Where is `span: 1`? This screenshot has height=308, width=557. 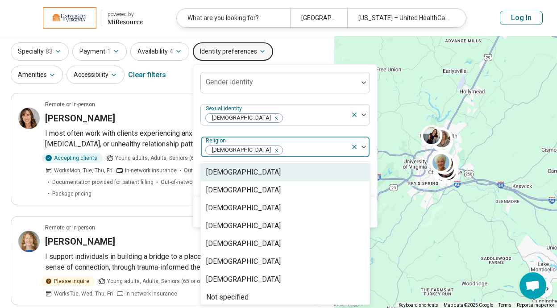 span: 1 is located at coordinates (109, 51).